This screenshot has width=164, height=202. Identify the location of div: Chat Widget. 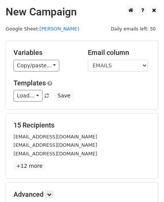
(145, 184).